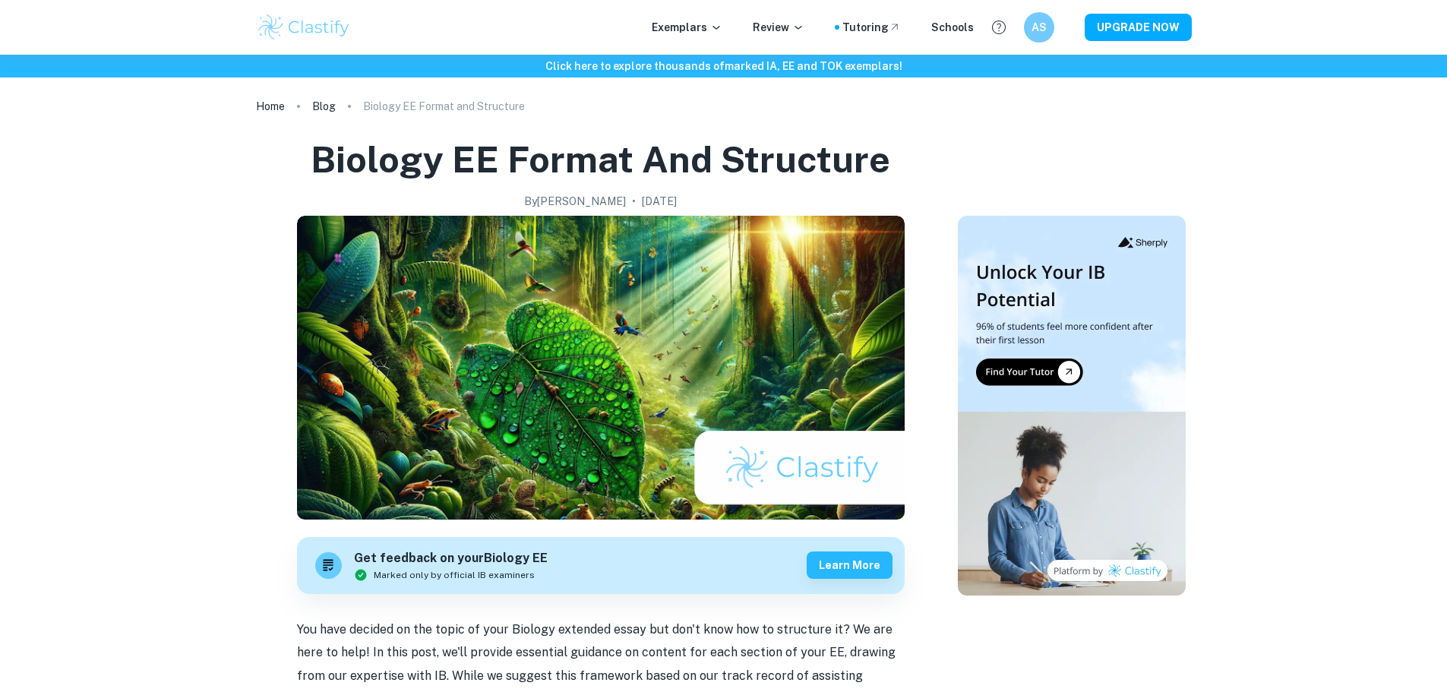  Describe the element at coordinates (953, 27) in the screenshot. I see `a: Schools` at that location.